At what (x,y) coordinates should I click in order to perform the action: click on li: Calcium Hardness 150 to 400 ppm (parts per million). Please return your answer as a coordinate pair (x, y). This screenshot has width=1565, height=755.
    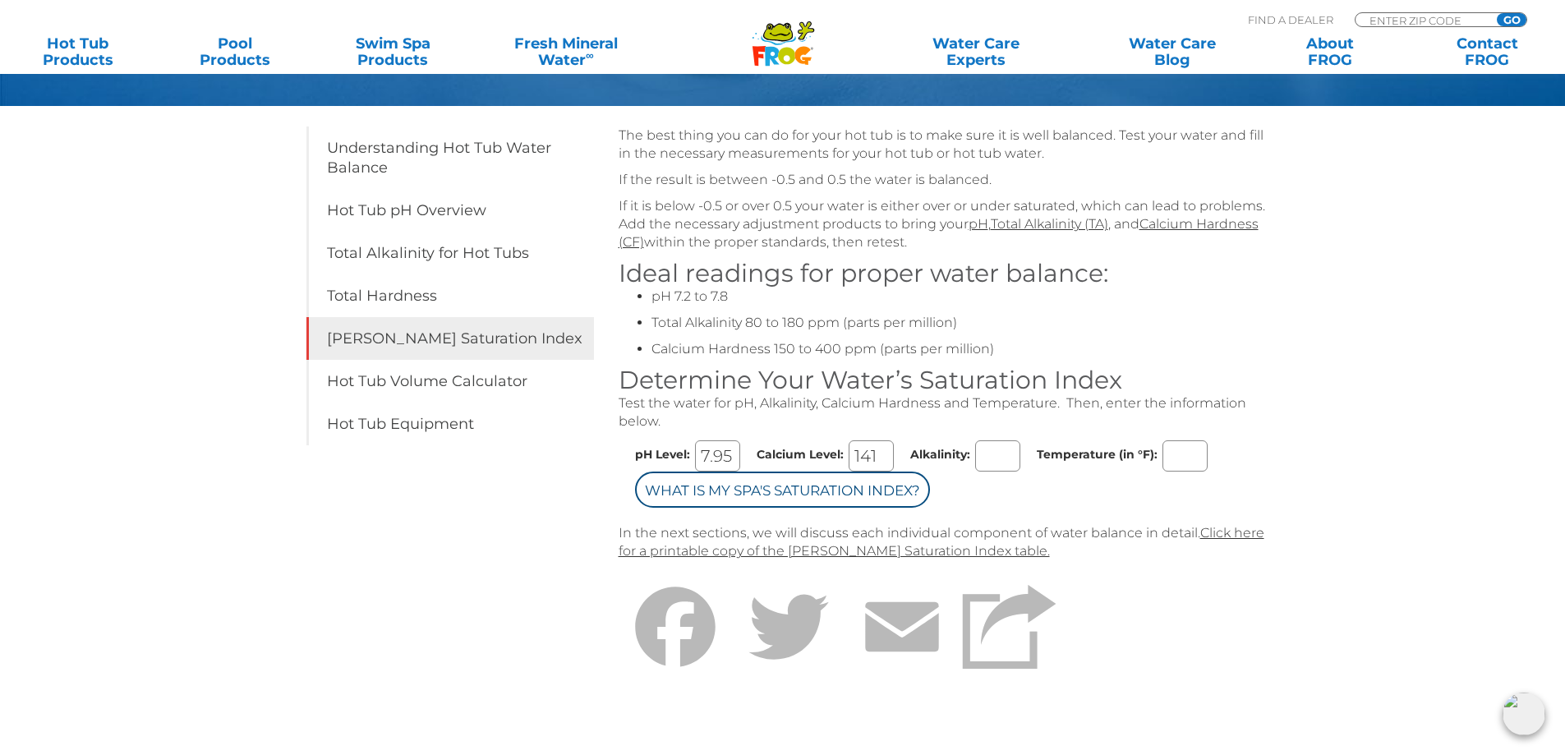
    Looking at the image, I should click on (964, 349).